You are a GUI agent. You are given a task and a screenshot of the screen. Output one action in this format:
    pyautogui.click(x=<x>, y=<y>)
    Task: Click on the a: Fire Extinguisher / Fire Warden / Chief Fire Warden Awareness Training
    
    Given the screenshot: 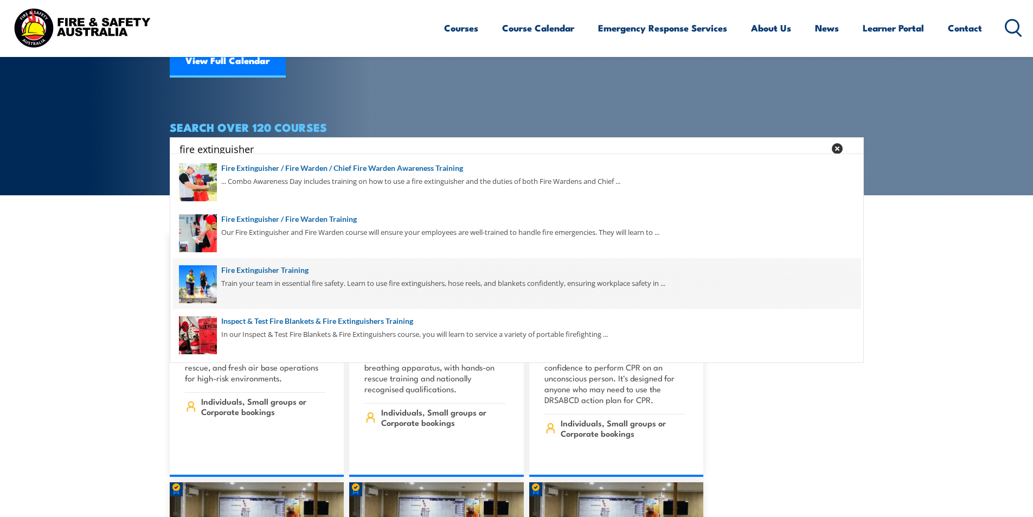 What is the action you would take?
    pyautogui.click(x=517, y=168)
    